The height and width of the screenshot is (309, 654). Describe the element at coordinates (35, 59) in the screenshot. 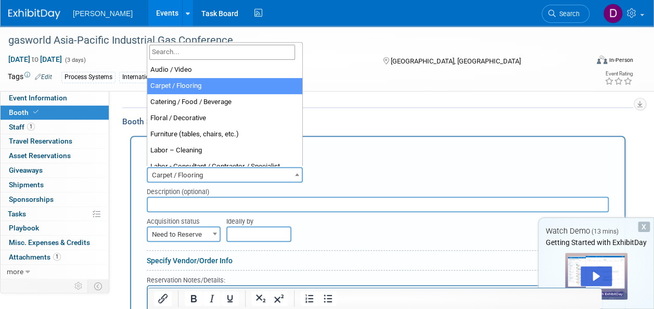

I see `span: to` at that location.